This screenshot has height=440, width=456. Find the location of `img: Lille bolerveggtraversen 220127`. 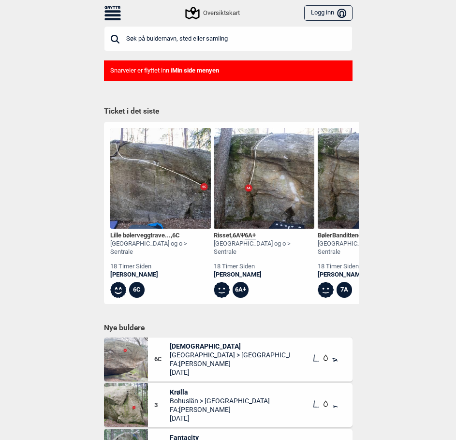

img: Lille bolerveggtraversen 220127 is located at coordinates (161, 179).